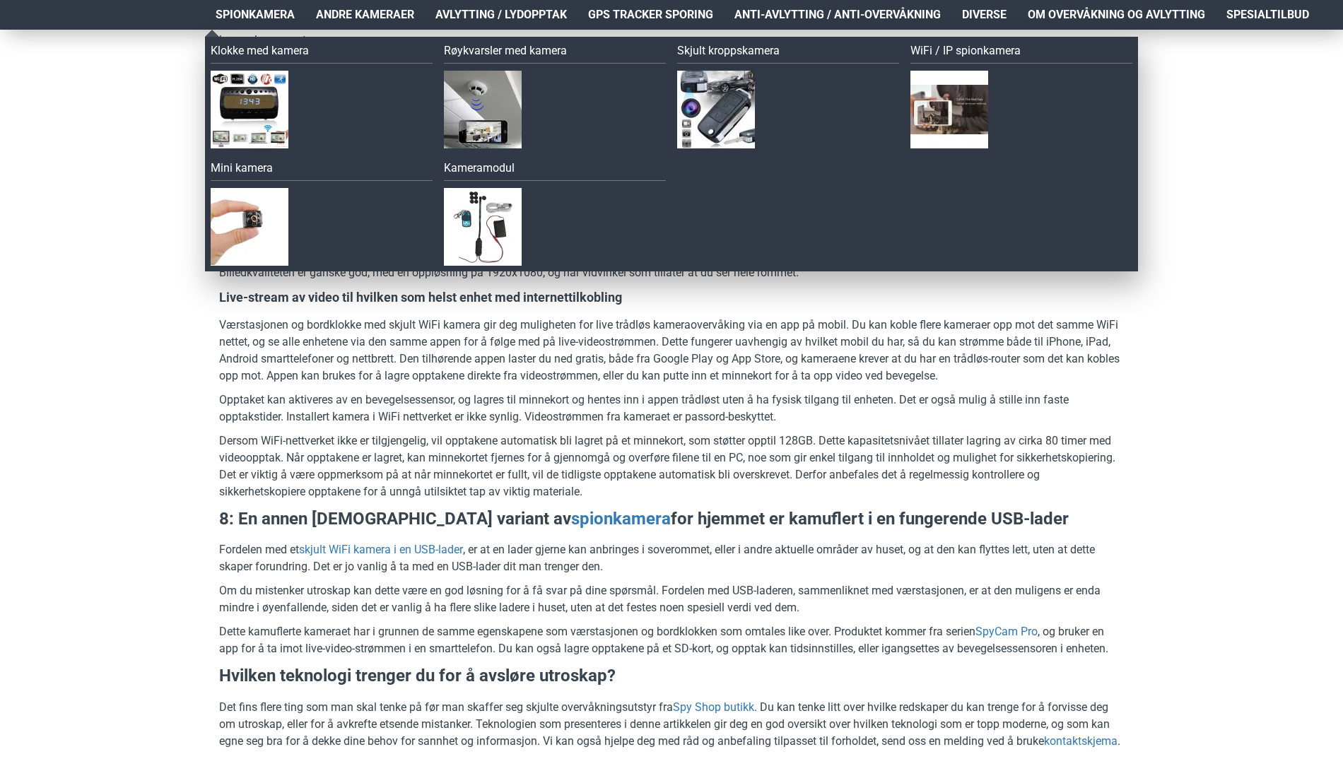 The width and height of the screenshot is (1343, 759). What do you see at coordinates (555, 170) in the screenshot?
I see `a: Kameramodul` at bounding box center [555, 170].